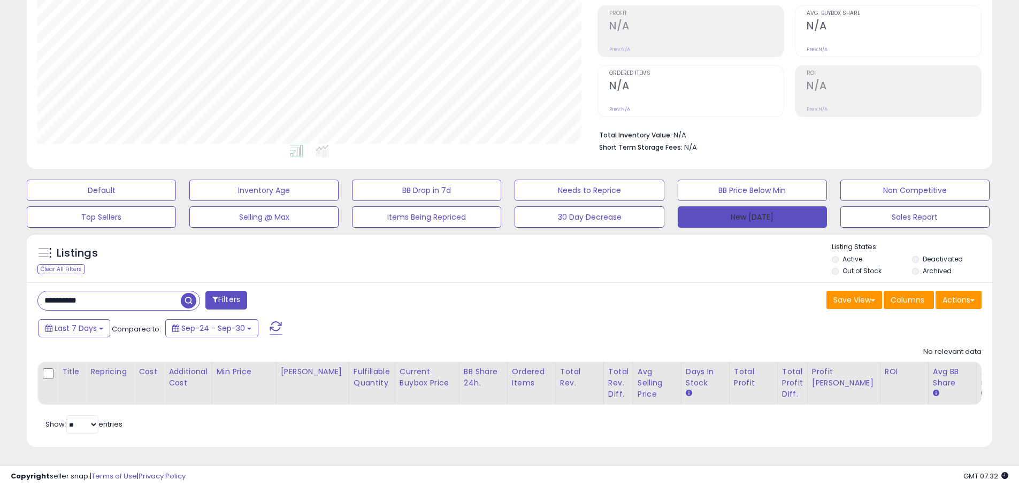 The image size is (1019, 487). What do you see at coordinates (114, 476) in the screenshot?
I see `a: Terms of Use` at bounding box center [114, 476].